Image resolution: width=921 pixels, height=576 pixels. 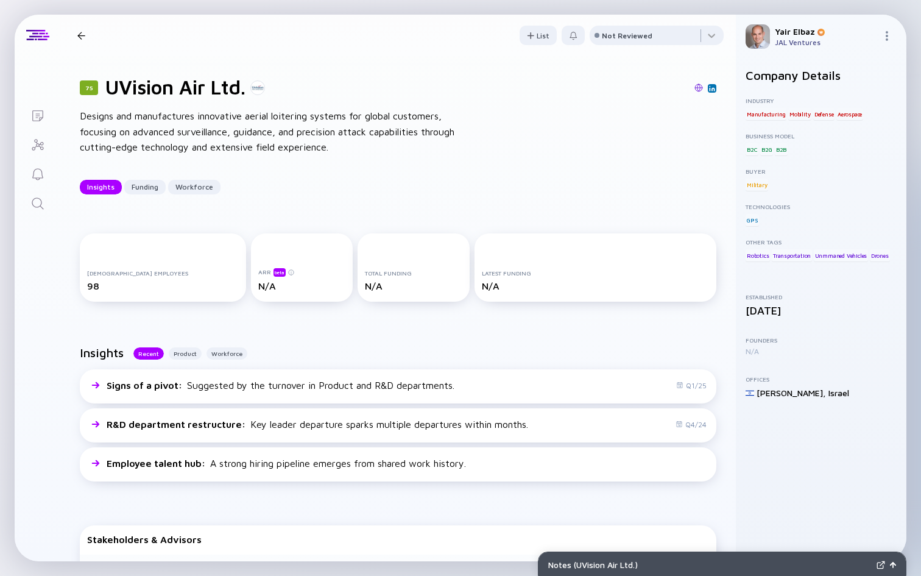 What do you see at coordinates (595, 273) in the screenshot?
I see `div: Latest Funding` at bounding box center [595, 273].